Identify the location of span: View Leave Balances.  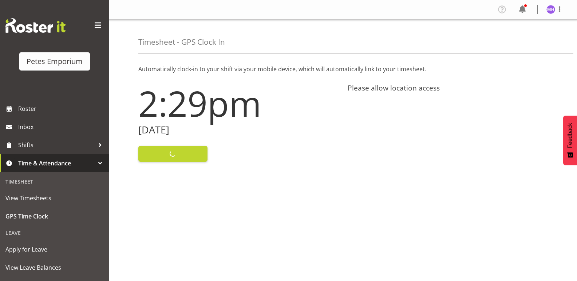
(55, 268).